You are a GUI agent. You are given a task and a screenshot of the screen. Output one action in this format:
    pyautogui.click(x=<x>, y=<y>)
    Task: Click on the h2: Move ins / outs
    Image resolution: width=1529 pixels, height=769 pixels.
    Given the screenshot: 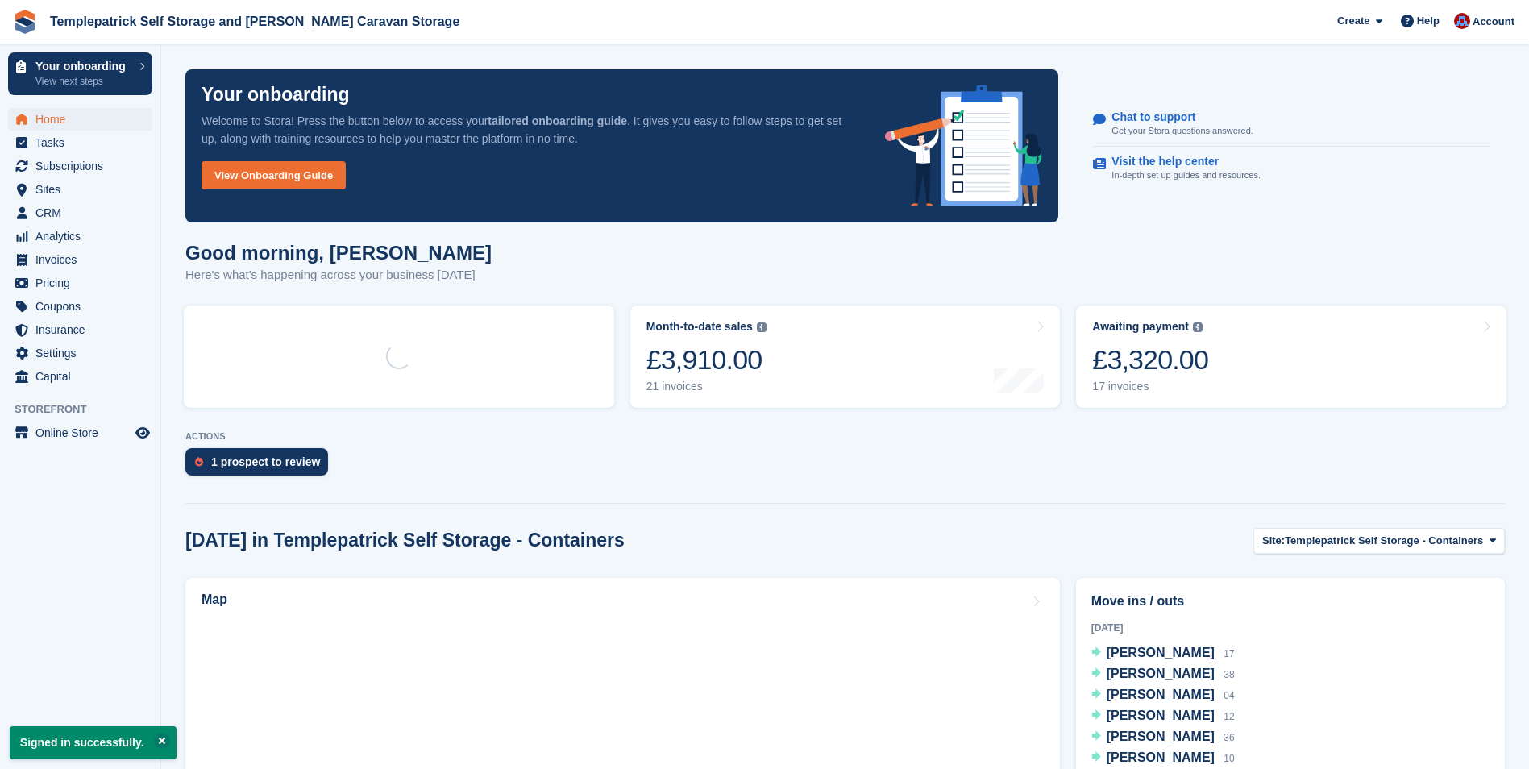 What is the action you would take?
    pyautogui.click(x=1290, y=601)
    